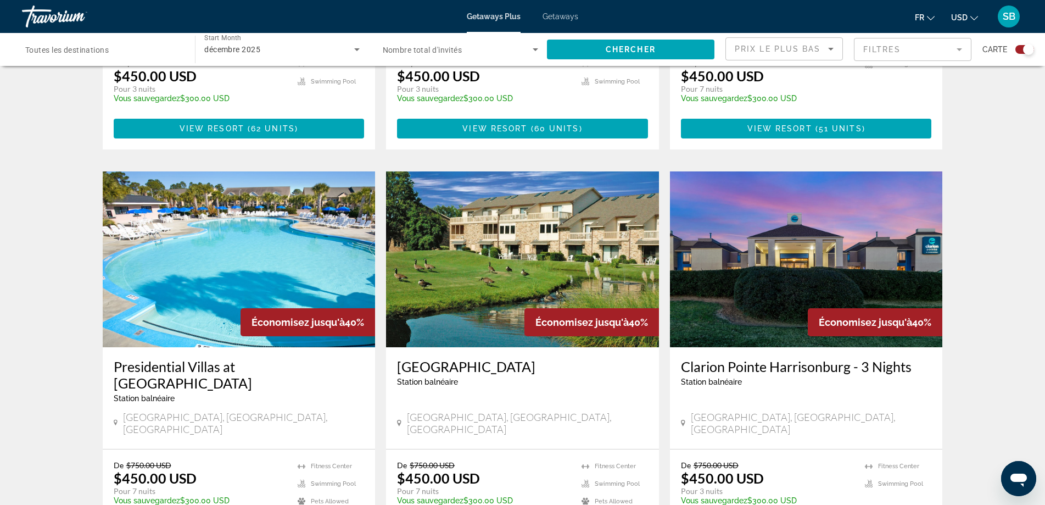 The width and height of the screenshot is (1045, 505). What do you see at coordinates (806, 259) in the screenshot?
I see `img: RX04E01X.jpg` at bounding box center [806, 259].